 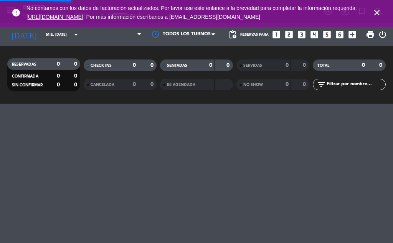 What do you see at coordinates (102, 85) in the screenshot?
I see `span: CANCELADA` at bounding box center [102, 85].